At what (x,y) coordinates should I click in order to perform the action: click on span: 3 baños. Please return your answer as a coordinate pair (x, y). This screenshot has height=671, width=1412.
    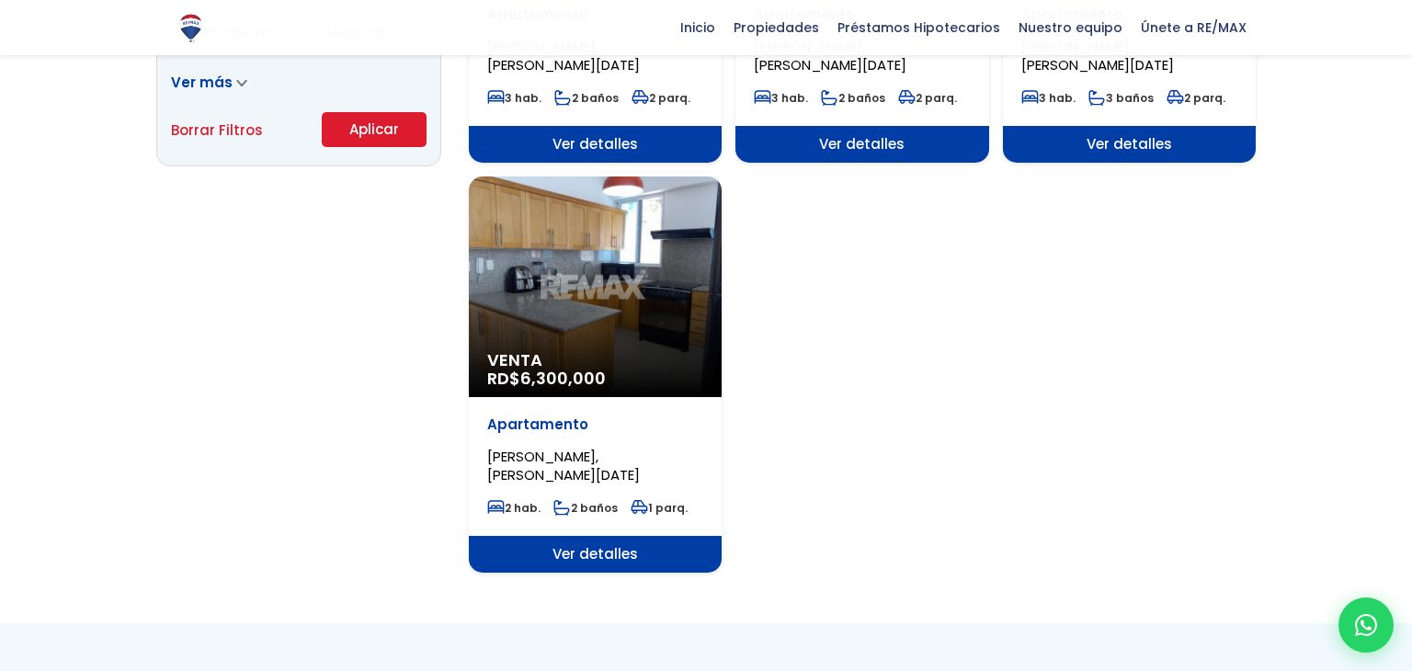
    Looking at the image, I should click on (1120, 97).